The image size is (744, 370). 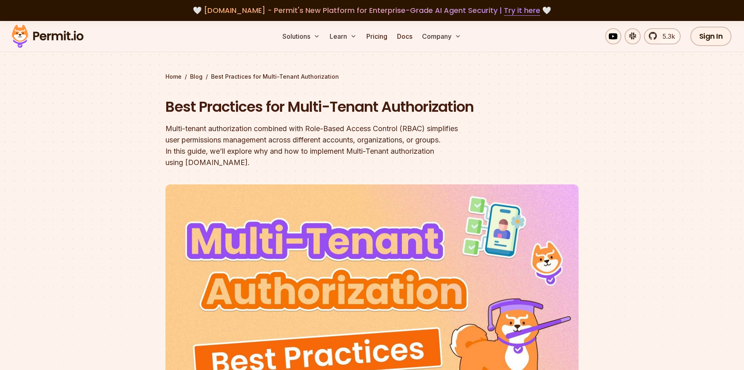 I want to click on button: Learn, so click(x=343, y=36).